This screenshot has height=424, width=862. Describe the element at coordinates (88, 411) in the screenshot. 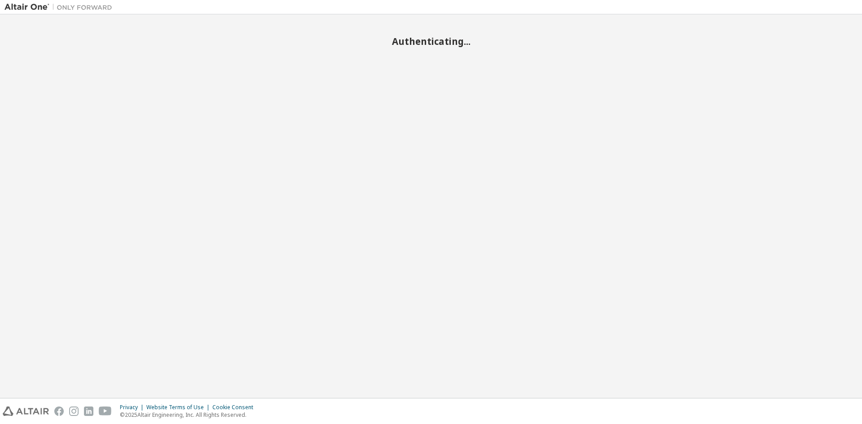

I see `img: linkedin.svg` at that location.